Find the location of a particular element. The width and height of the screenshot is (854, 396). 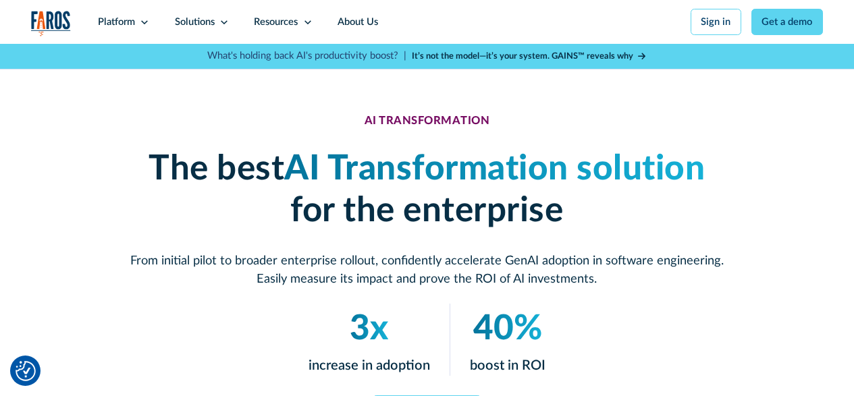

div: Solutions is located at coordinates (194, 22).